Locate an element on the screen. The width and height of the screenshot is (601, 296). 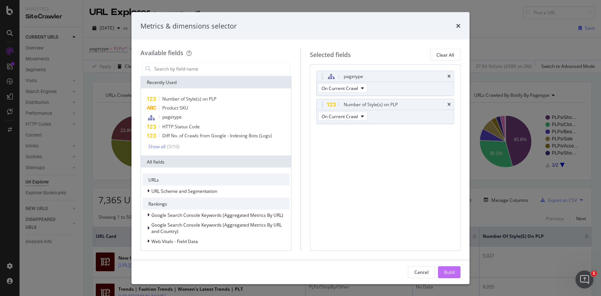
div: Build is located at coordinates (449, 272).